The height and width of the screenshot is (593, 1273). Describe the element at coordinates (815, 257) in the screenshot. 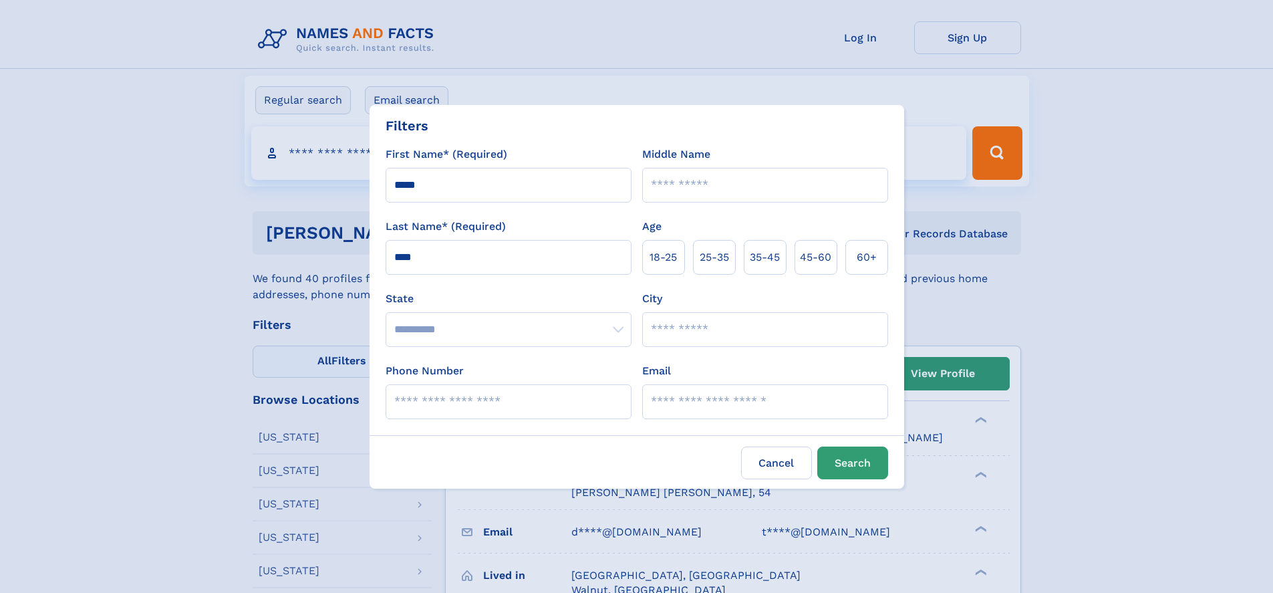

I see `span: 45‑60` at that location.